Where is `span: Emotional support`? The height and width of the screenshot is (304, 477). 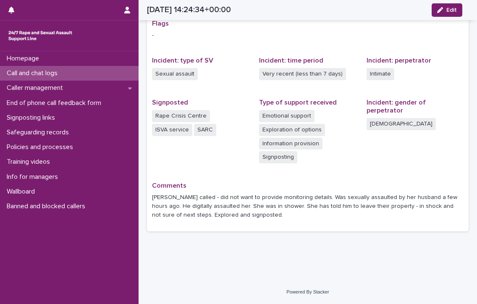 span: Emotional support is located at coordinates (287, 116).